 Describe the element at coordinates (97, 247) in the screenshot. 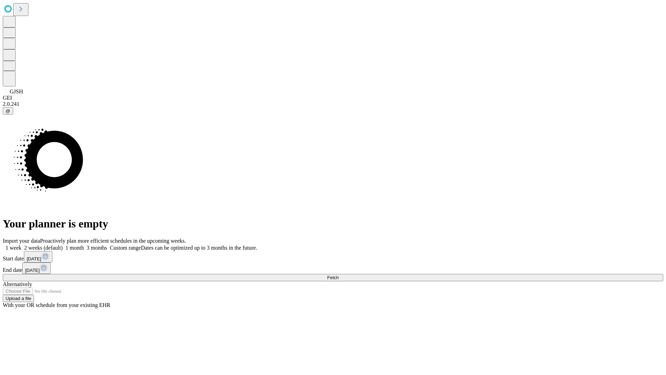

I see `span: 3 months` at that location.